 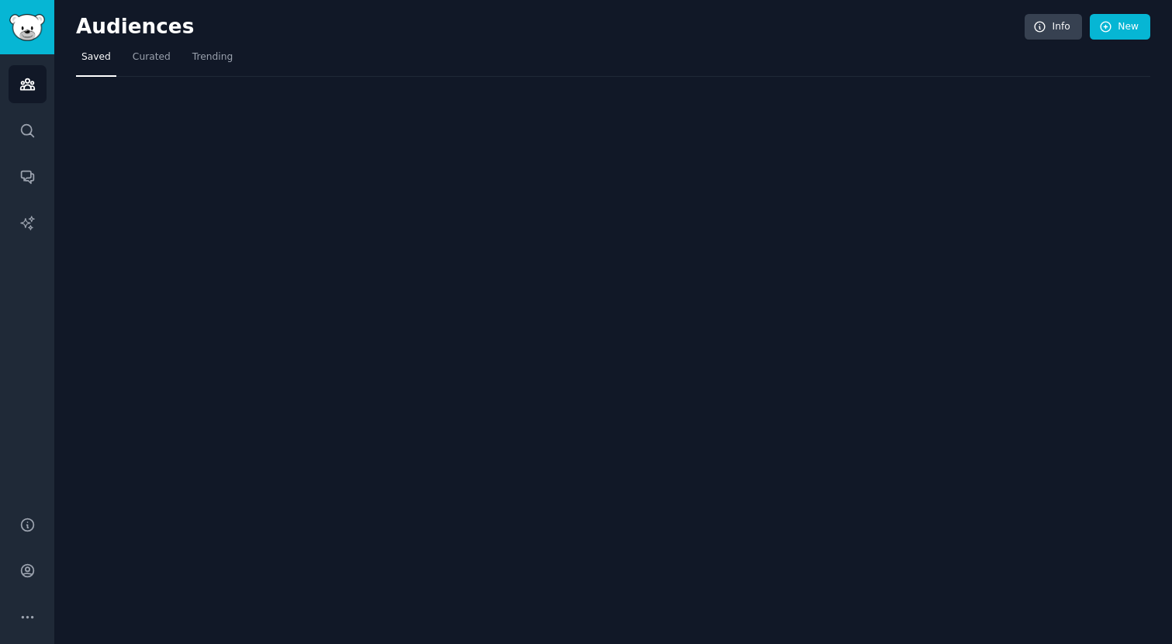 I want to click on img: GummySearch logo, so click(x=27, y=27).